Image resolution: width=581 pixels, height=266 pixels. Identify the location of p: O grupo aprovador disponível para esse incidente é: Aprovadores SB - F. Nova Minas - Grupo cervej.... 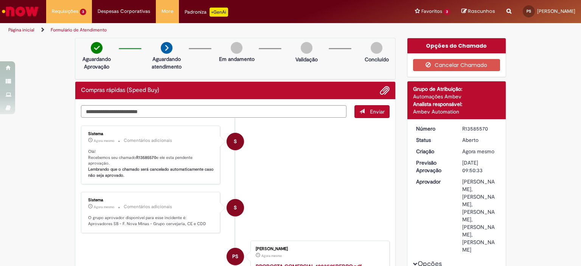
(151, 221).